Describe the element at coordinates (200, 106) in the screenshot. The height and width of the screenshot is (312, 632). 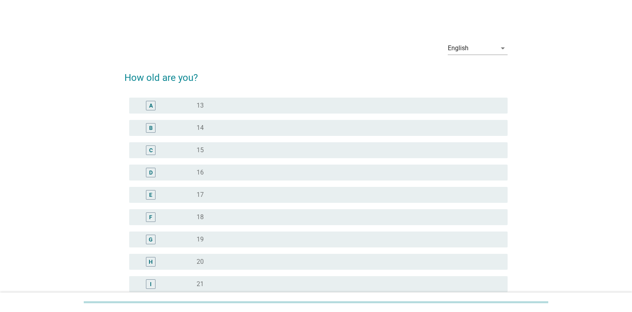
I see `label: 13` at that location.